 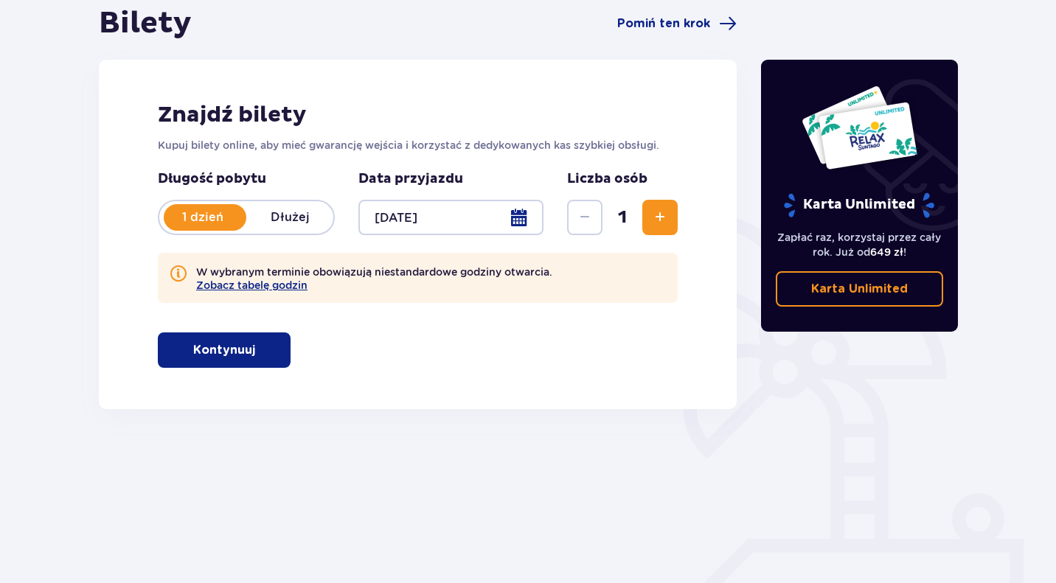 I want to click on p: Kupuj bilety online, aby mieć gwarancję wejścia i korzystać z dedykowanych kas szybkiej obsługi., so click(x=417, y=145).